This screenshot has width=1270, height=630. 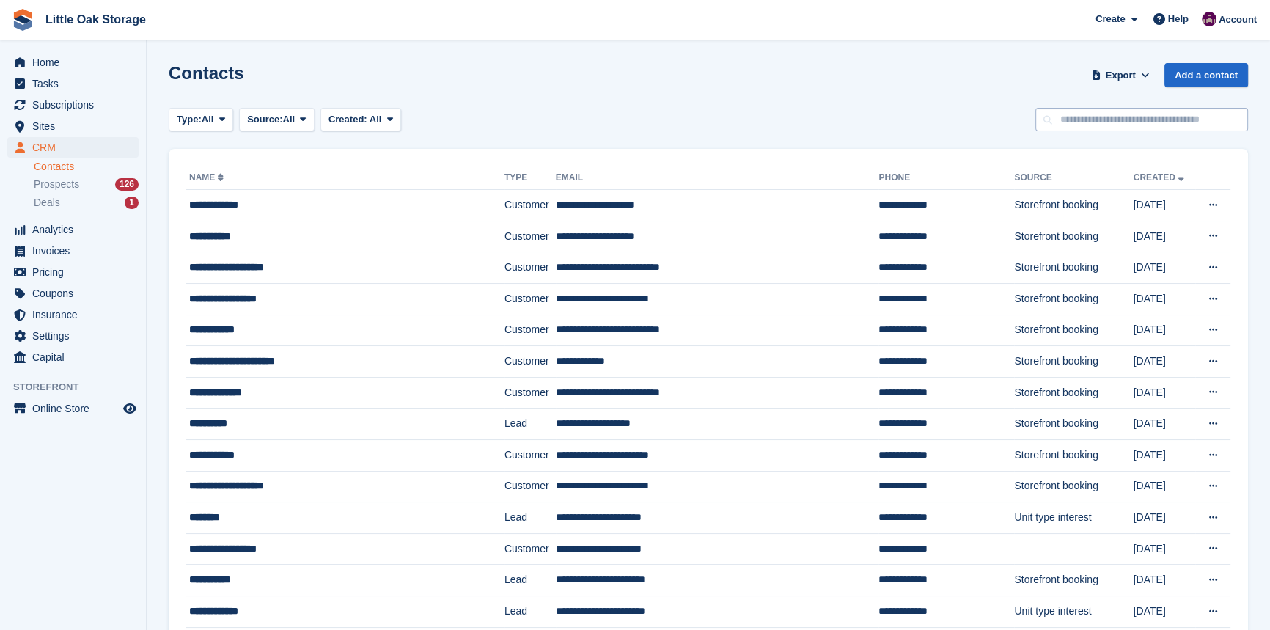 What do you see at coordinates (23, 20) in the screenshot?
I see `img: stora-icon-8386f47178a22dfd0bd8f6a31ec36ba5ce8667c1dd55bd0f319d3a0aa187defe.svg` at bounding box center [23, 20].